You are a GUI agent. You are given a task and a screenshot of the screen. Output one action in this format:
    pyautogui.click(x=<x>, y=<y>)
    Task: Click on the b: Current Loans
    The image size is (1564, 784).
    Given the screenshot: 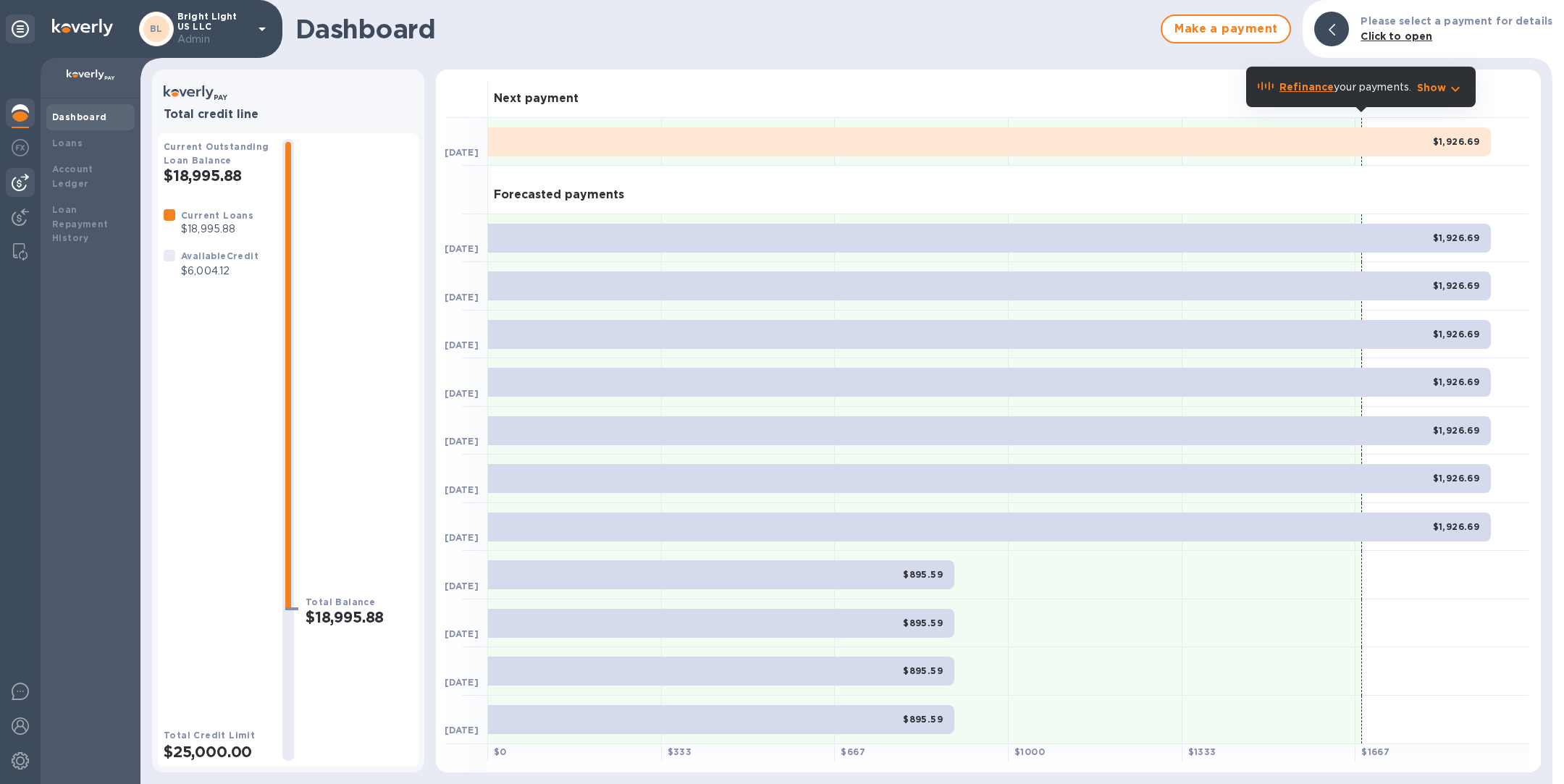 What is the action you would take?
    pyautogui.click(x=217, y=215)
    